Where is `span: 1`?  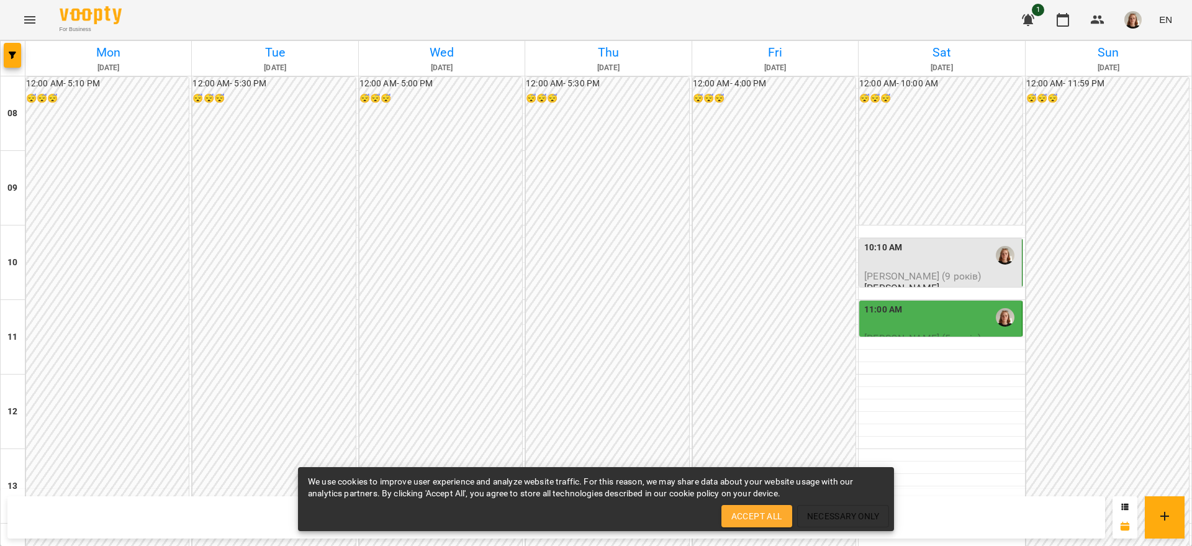
span: 1 is located at coordinates (1038, 10).